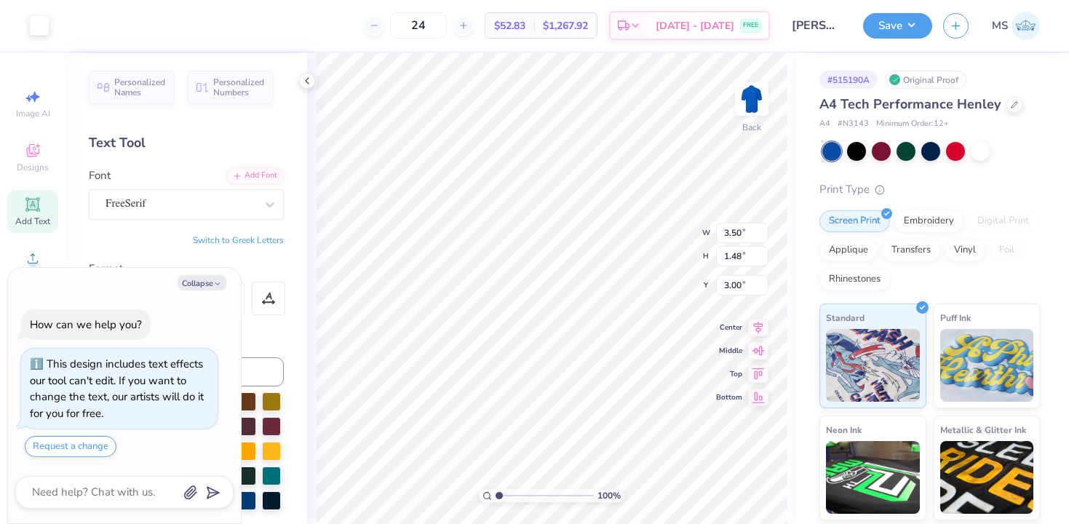 Image resolution: width=1069 pixels, height=524 pixels. What do you see at coordinates (729, 397) in the screenshot?
I see `span: Bottom` at bounding box center [729, 397].